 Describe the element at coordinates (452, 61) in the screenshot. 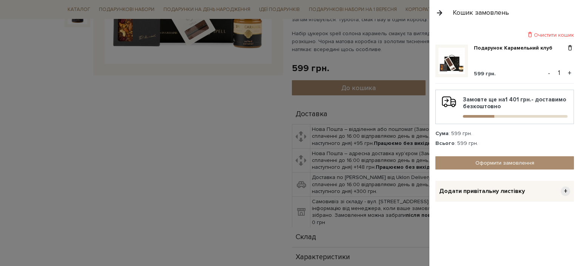

I see `img: Подарунок Карамельний клуб` at that location.